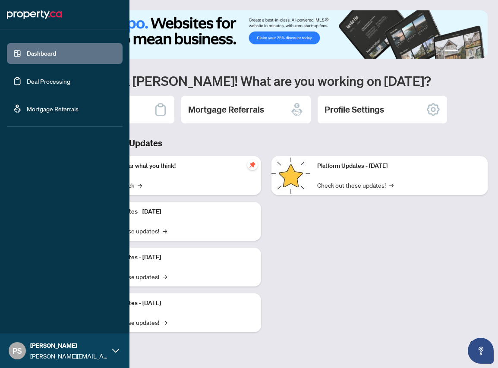 Image resolution: width=498 pixels, height=368 pixels. Describe the element at coordinates (452, 52) in the screenshot. I see `button: 1` at that location.